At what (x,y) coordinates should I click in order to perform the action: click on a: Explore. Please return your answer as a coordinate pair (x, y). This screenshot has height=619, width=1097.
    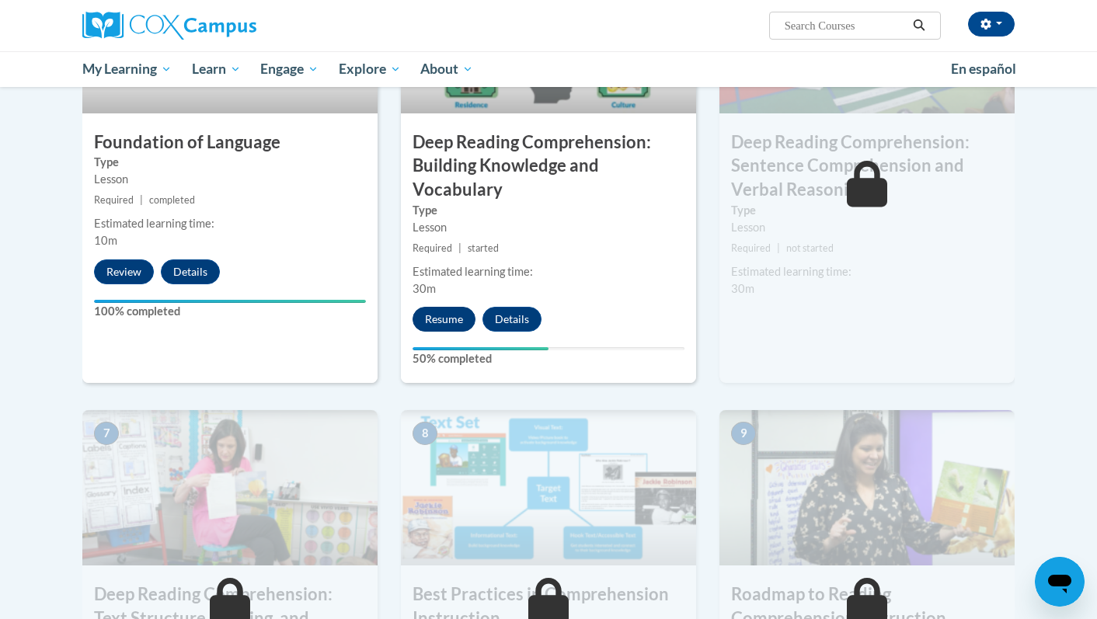
    Looking at the image, I should click on (370, 69).